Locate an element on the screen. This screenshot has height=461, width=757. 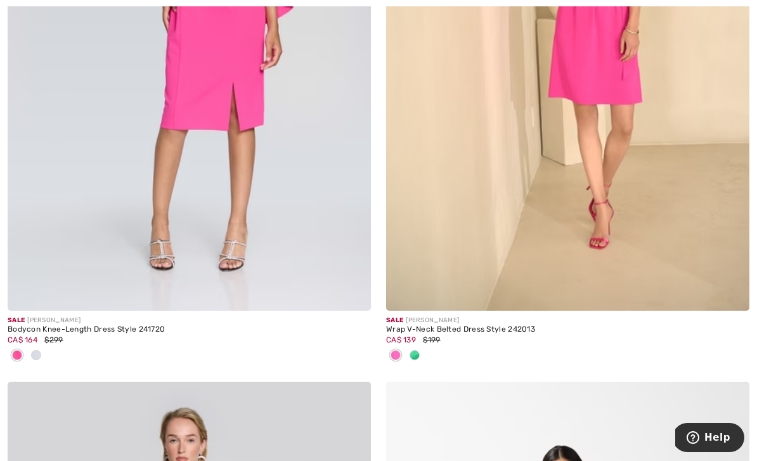
span: $299 is located at coordinates (53, 340).